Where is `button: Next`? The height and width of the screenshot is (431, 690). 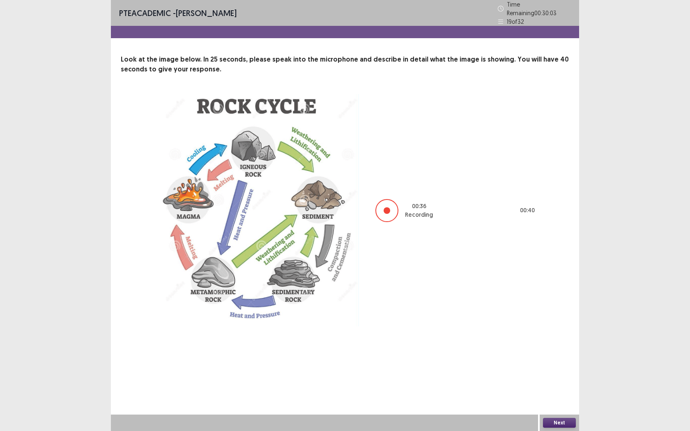 button: Next is located at coordinates (560, 423).